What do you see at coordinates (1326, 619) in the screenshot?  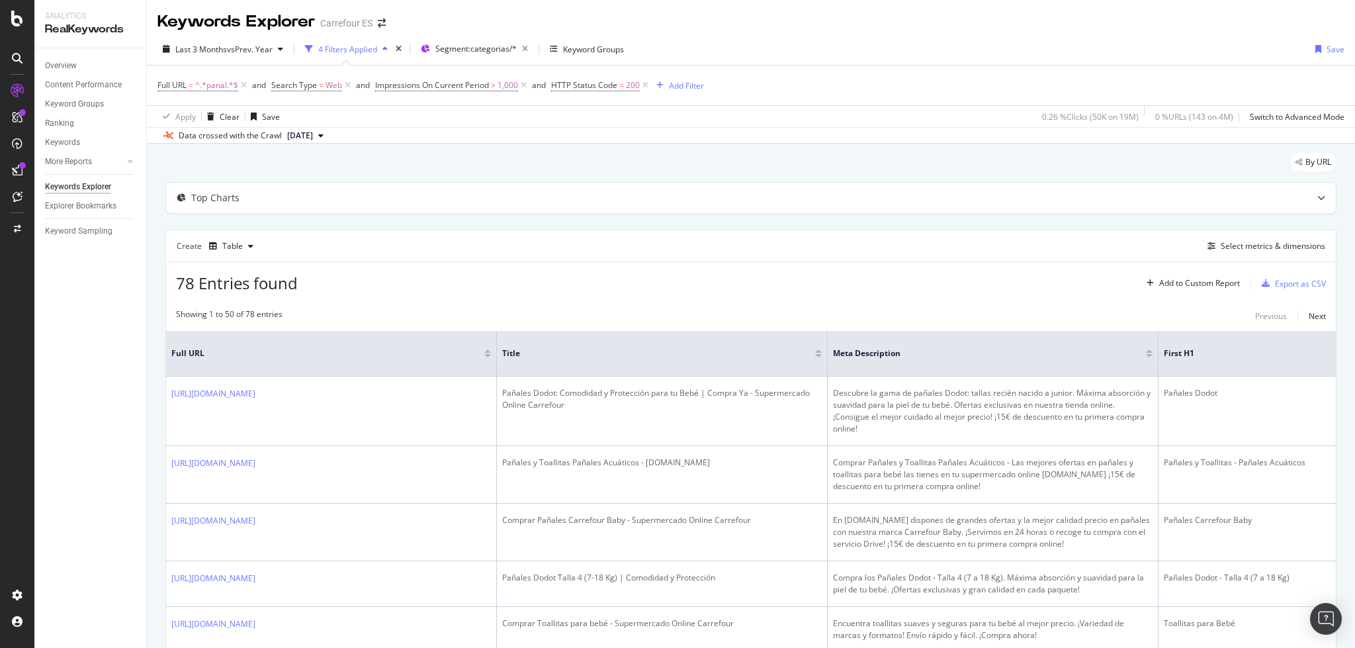 I see `div: Open Intercom Messenger` at bounding box center [1326, 619].